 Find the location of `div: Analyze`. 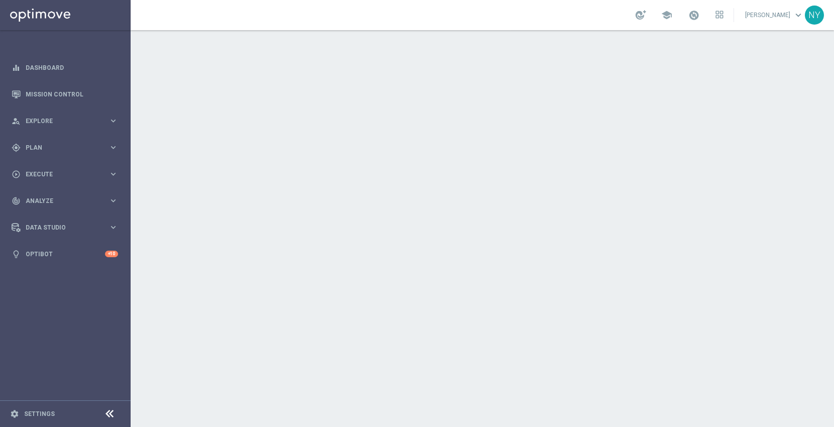

div: Analyze is located at coordinates (60, 201).